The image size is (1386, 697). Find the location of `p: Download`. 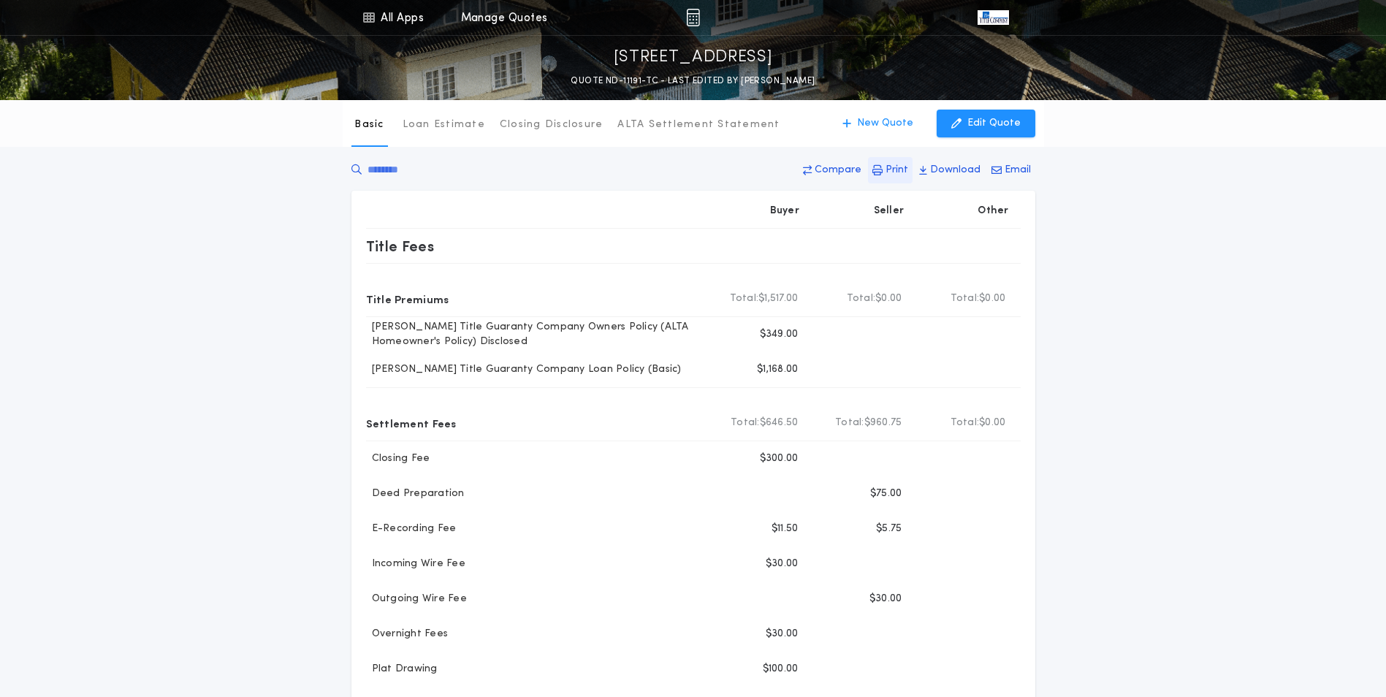

p: Download is located at coordinates (955, 170).